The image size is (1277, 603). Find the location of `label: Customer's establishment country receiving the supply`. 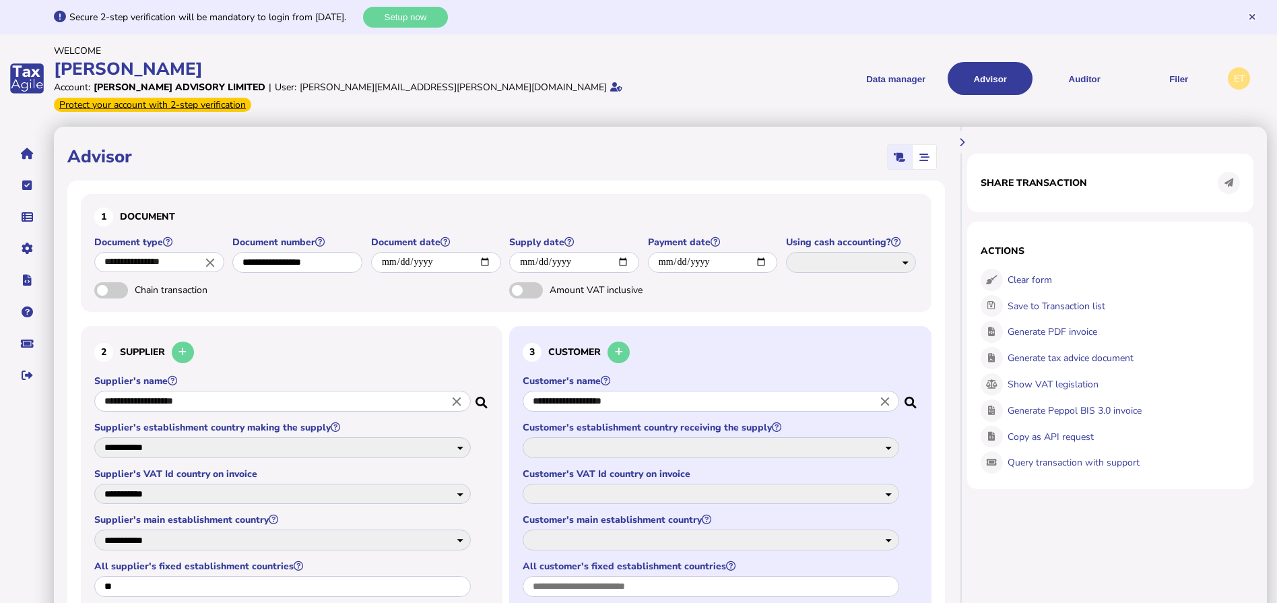

label: Customer's establishment country receiving the supply is located at coordinates (711, 427).